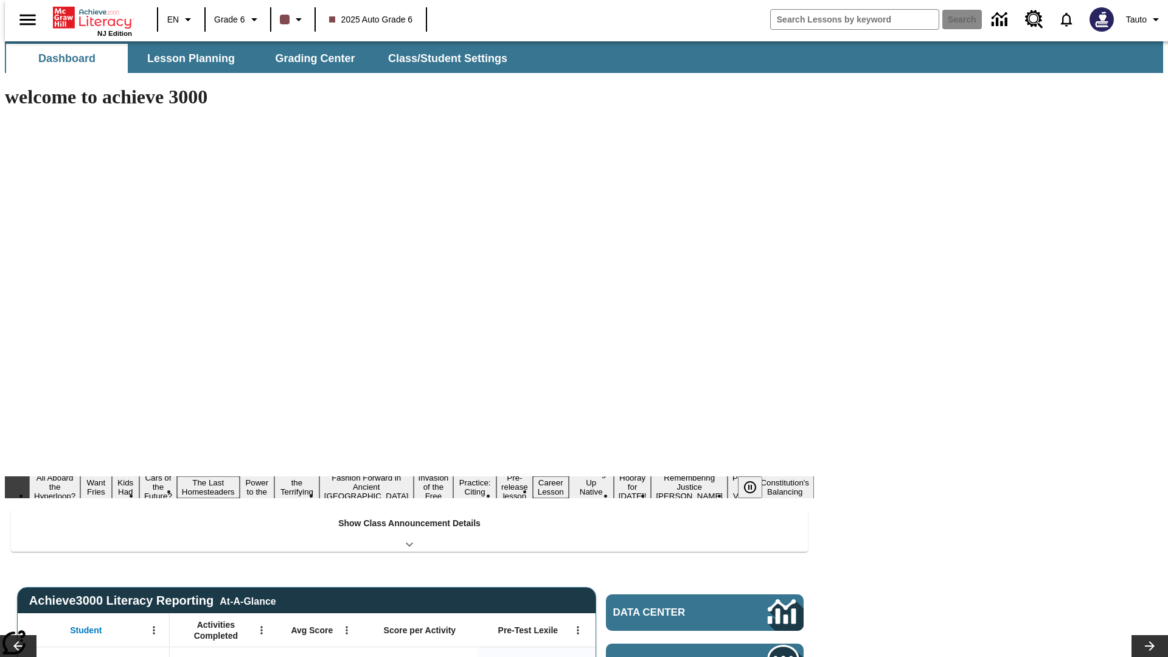  I want to click on button: Slide 10 Mixed Practice: Citing Evidence, so click(475, 487).